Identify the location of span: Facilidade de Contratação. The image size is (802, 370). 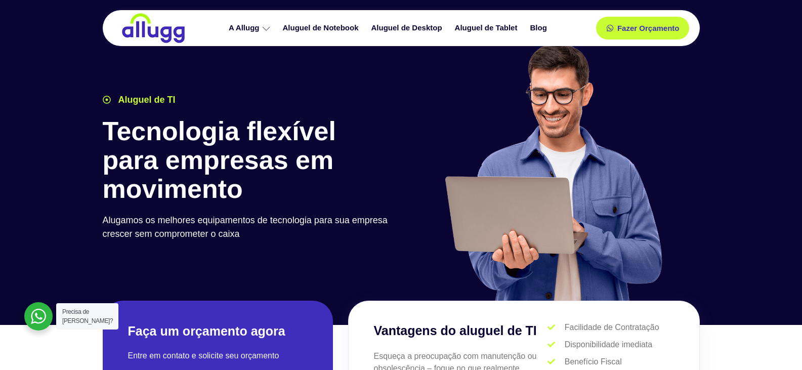
(611, 327).